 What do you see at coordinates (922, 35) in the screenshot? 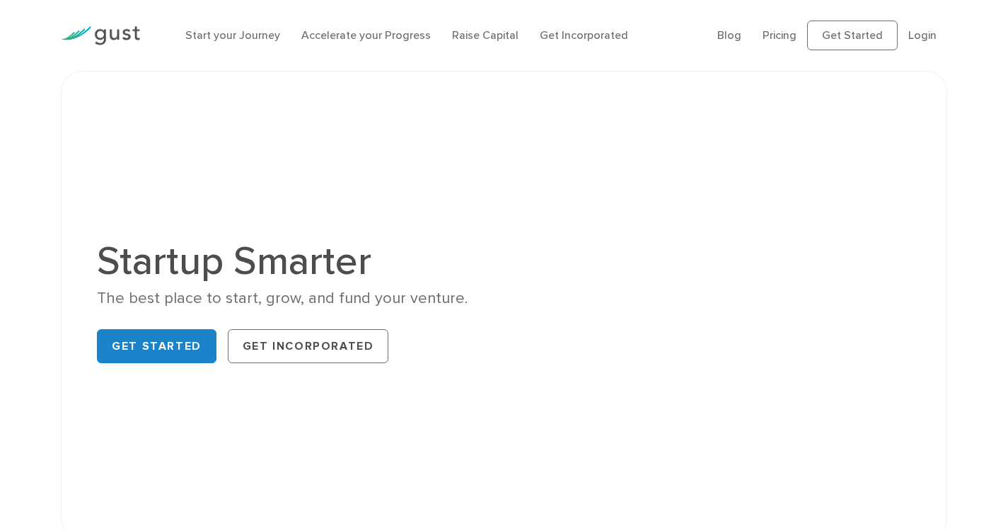
I see `a: Login` at bounding box center [922, 35].